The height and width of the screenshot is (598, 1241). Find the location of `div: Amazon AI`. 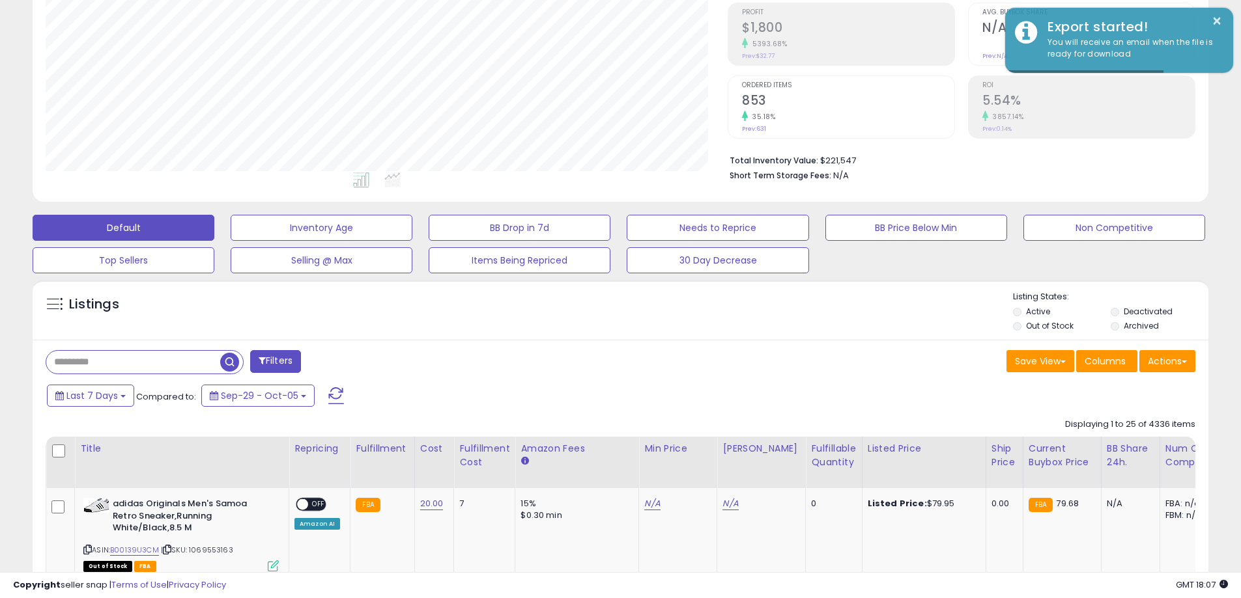

div: Amazon AI is located at coordinates (317, 524).